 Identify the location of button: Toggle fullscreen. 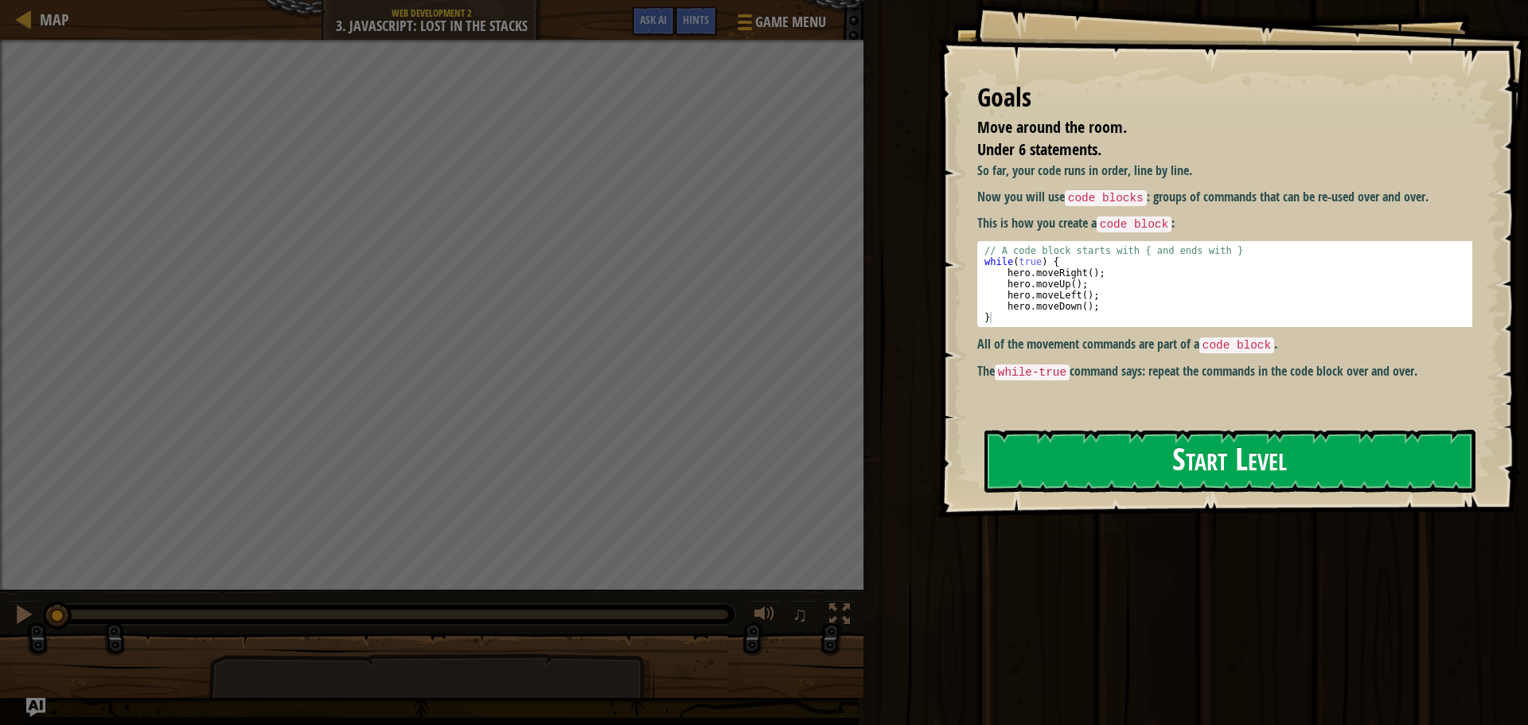
(840, 616).